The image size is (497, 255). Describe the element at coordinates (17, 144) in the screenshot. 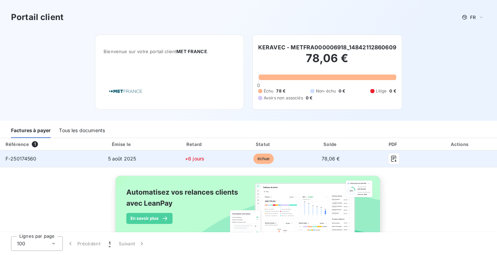

I see `div: Référence` at that location.